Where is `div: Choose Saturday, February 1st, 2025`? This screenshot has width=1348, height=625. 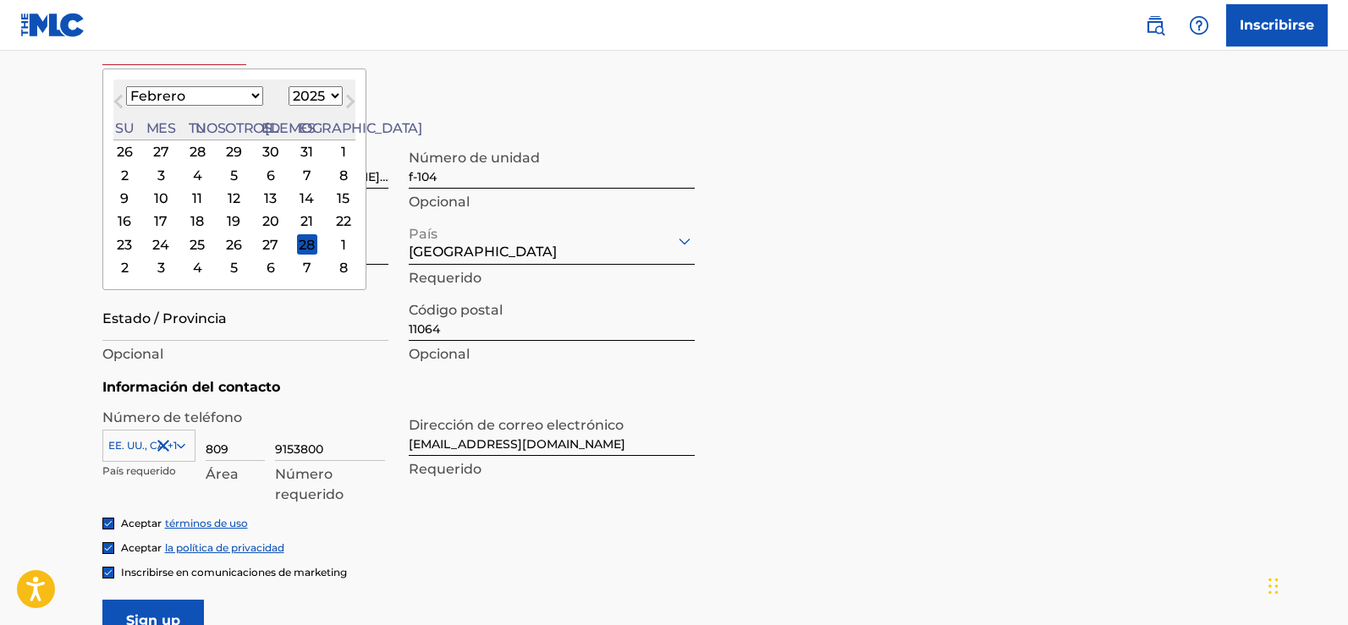 div: Choose Saturday, February 1st, 2025 is located at coordinates (344, 152).